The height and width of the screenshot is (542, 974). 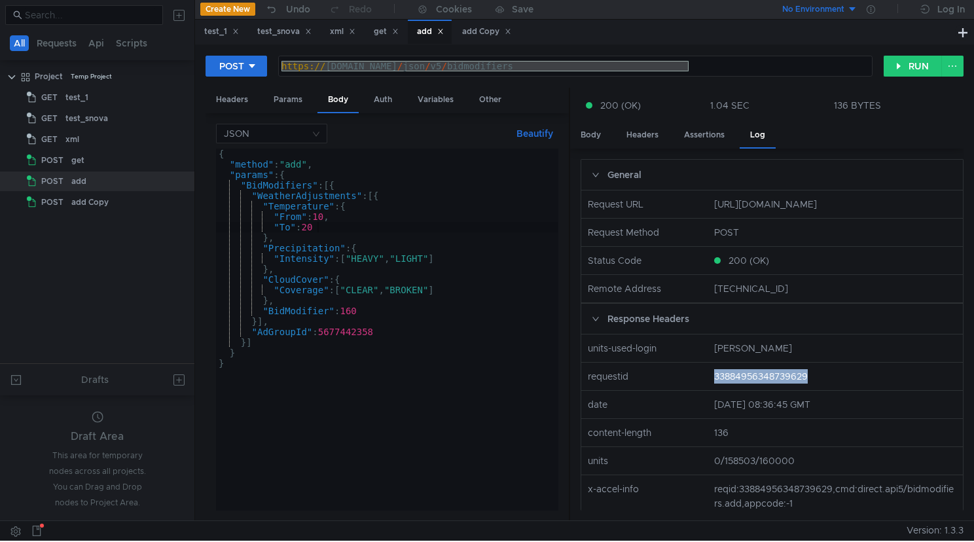 I want to click on div: Params, so click(x=288, y=99).